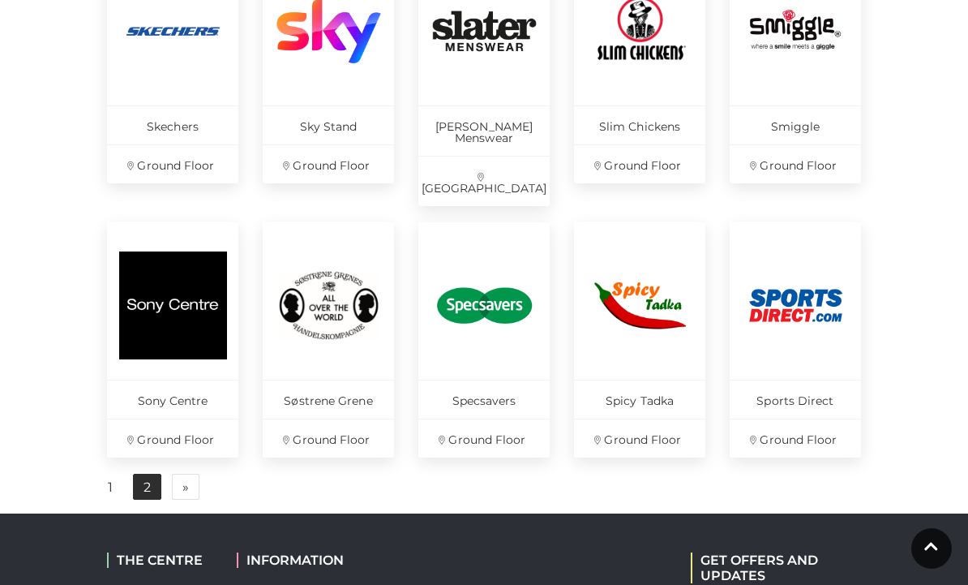  I want to click on a: 2, so click(147, 487).